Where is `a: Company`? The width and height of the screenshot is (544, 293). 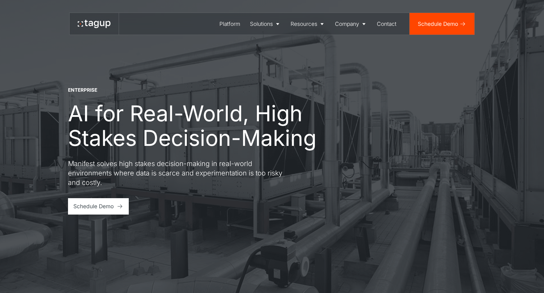
a: Company is located at coordinates (351, 24).